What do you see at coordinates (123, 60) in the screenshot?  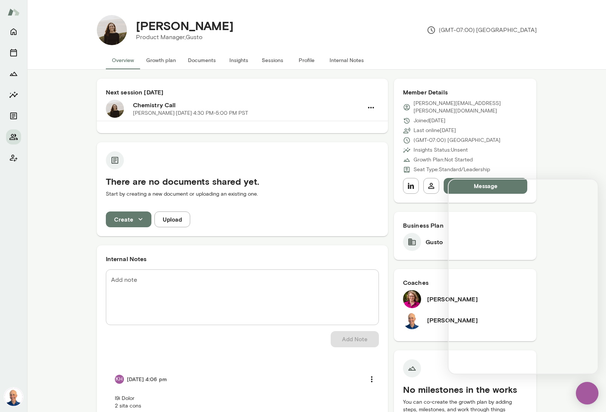 I see `button: Overview` at bounding box center [123, 60].